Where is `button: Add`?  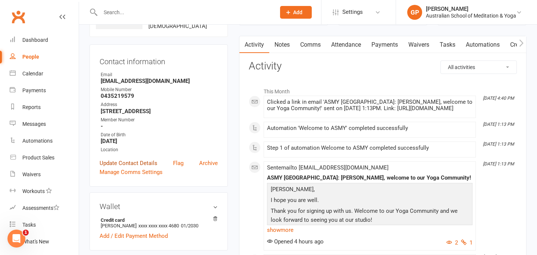
button: Add is located at coordinates (296, 12).